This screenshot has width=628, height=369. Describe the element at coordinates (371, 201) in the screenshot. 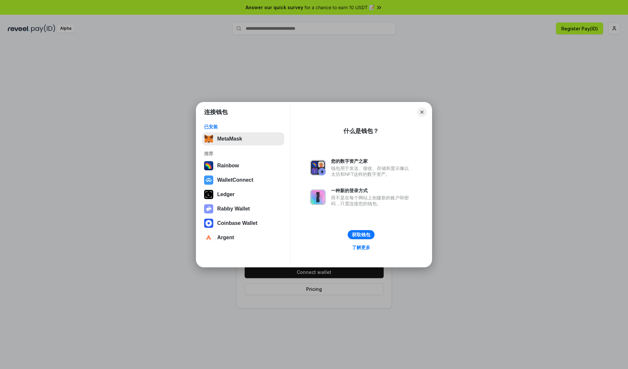

I see `div: 而不是在每个网站上创建新的账户和密码，只需连接您的钱包。` at that location.